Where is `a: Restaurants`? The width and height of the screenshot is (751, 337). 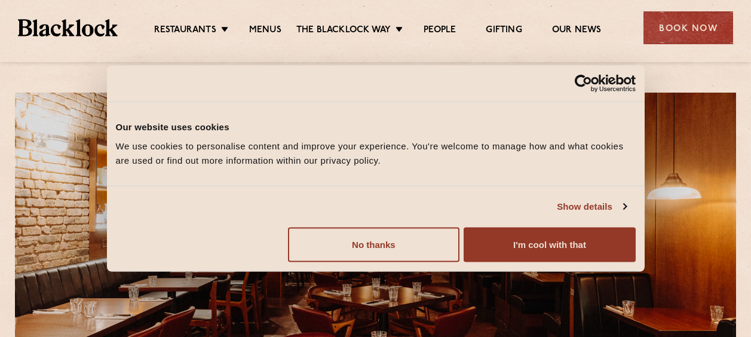
a: Restaurants is located at coordinates (185, 31).